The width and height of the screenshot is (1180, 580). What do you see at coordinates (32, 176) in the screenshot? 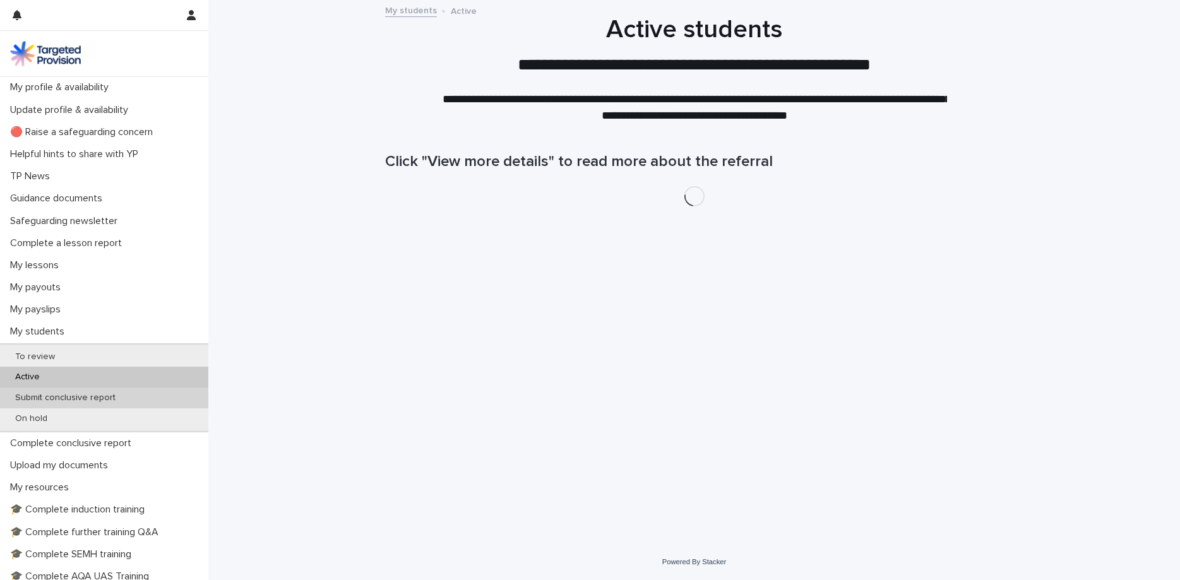
I see `p: TP News` at bounding box center [32, 176].